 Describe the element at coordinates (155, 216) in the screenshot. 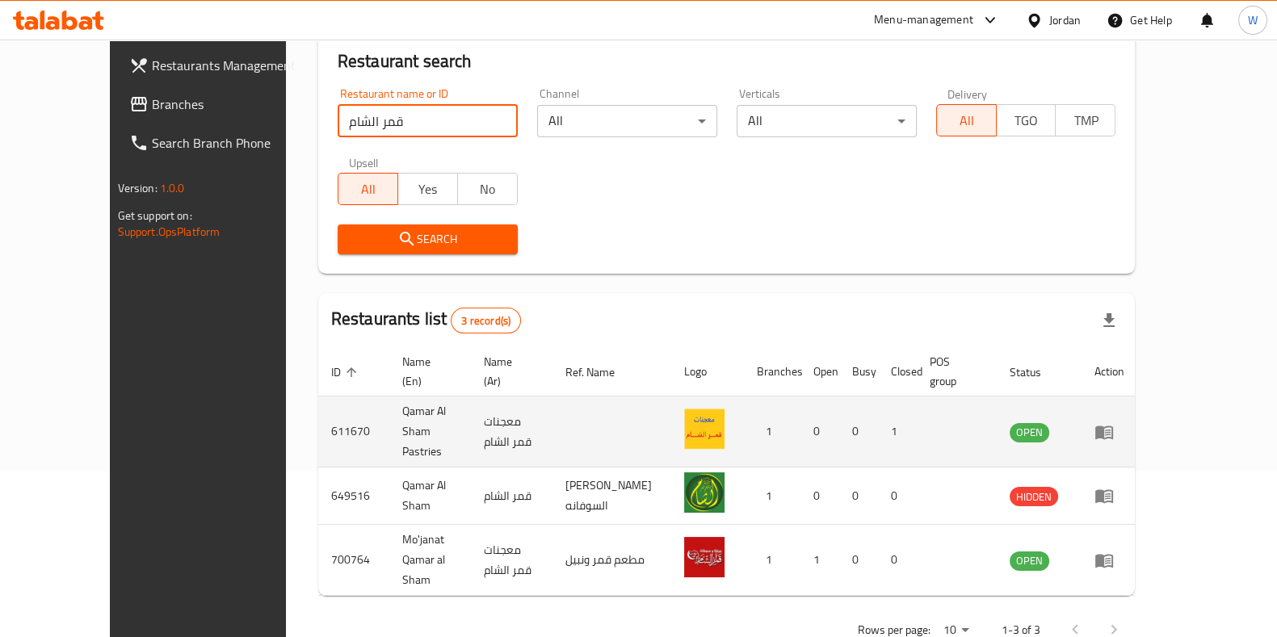

I see `span: Get support on:` at that location.